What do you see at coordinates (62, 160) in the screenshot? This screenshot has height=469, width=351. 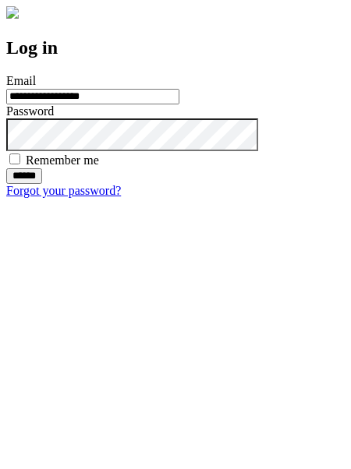 I see `label: Remember me` at bounding box center [62, 160].